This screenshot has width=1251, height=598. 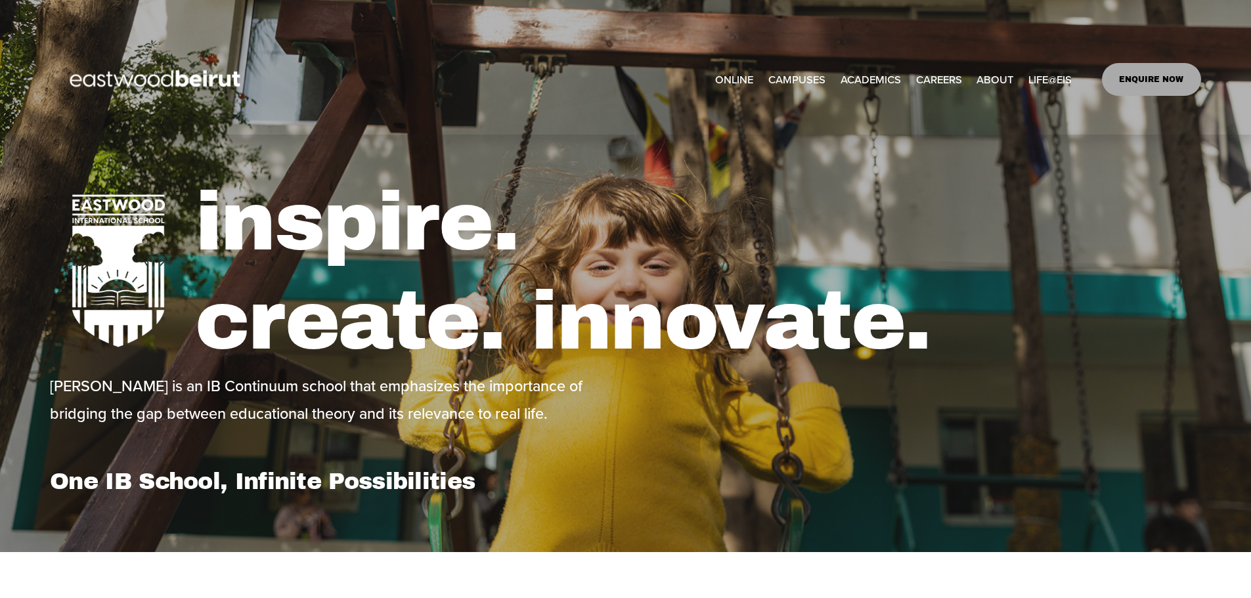 I want to click on img: EastwoodIS Global Site, so click(x=157, y=79).